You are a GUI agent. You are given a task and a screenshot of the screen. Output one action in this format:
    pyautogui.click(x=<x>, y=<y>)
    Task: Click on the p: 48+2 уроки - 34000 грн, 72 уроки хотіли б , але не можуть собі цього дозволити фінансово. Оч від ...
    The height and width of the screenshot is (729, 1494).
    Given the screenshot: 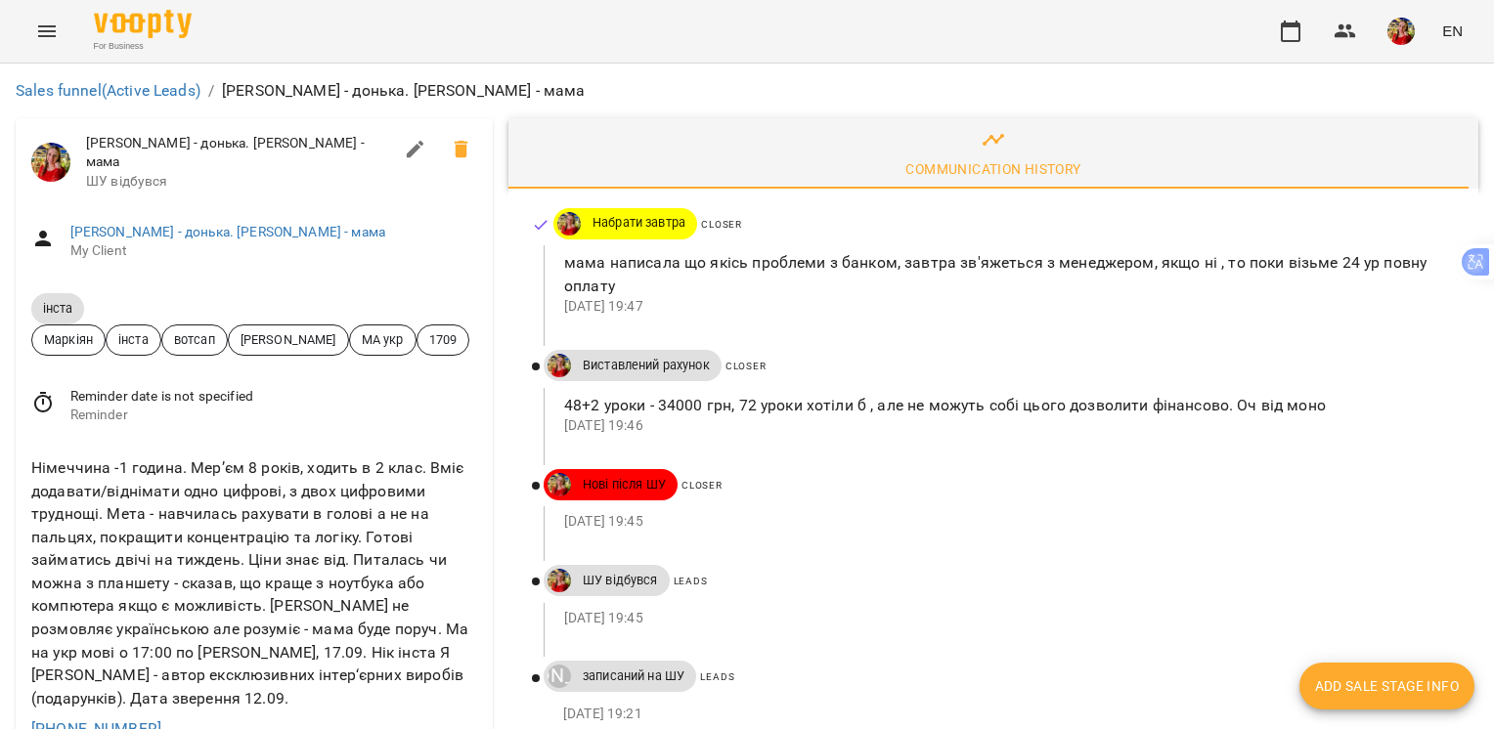 What is the action you would take?
    pyautogui.click(x=1005, y=406)
    